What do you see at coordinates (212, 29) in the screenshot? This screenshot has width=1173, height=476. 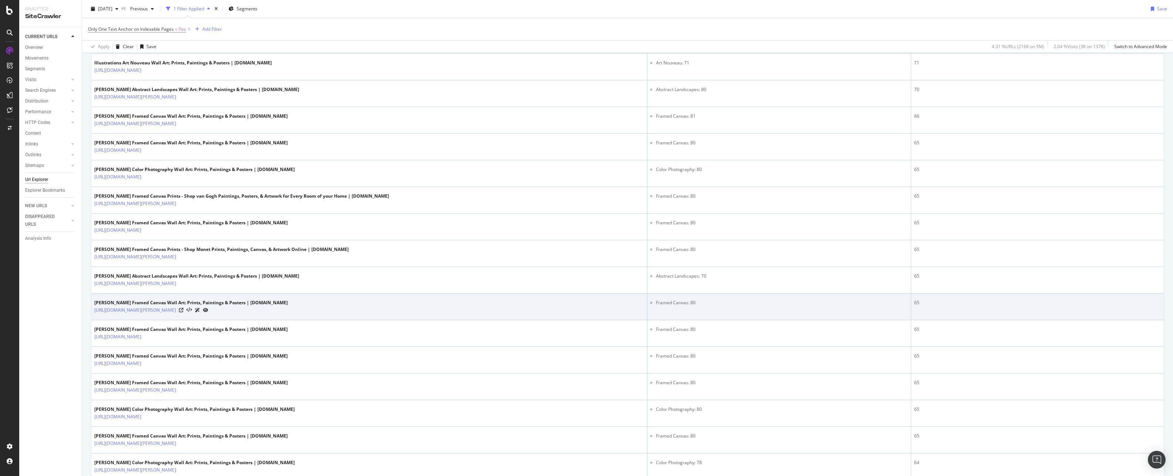 I see `div: Add Filter` at bounding box center [212, 29].